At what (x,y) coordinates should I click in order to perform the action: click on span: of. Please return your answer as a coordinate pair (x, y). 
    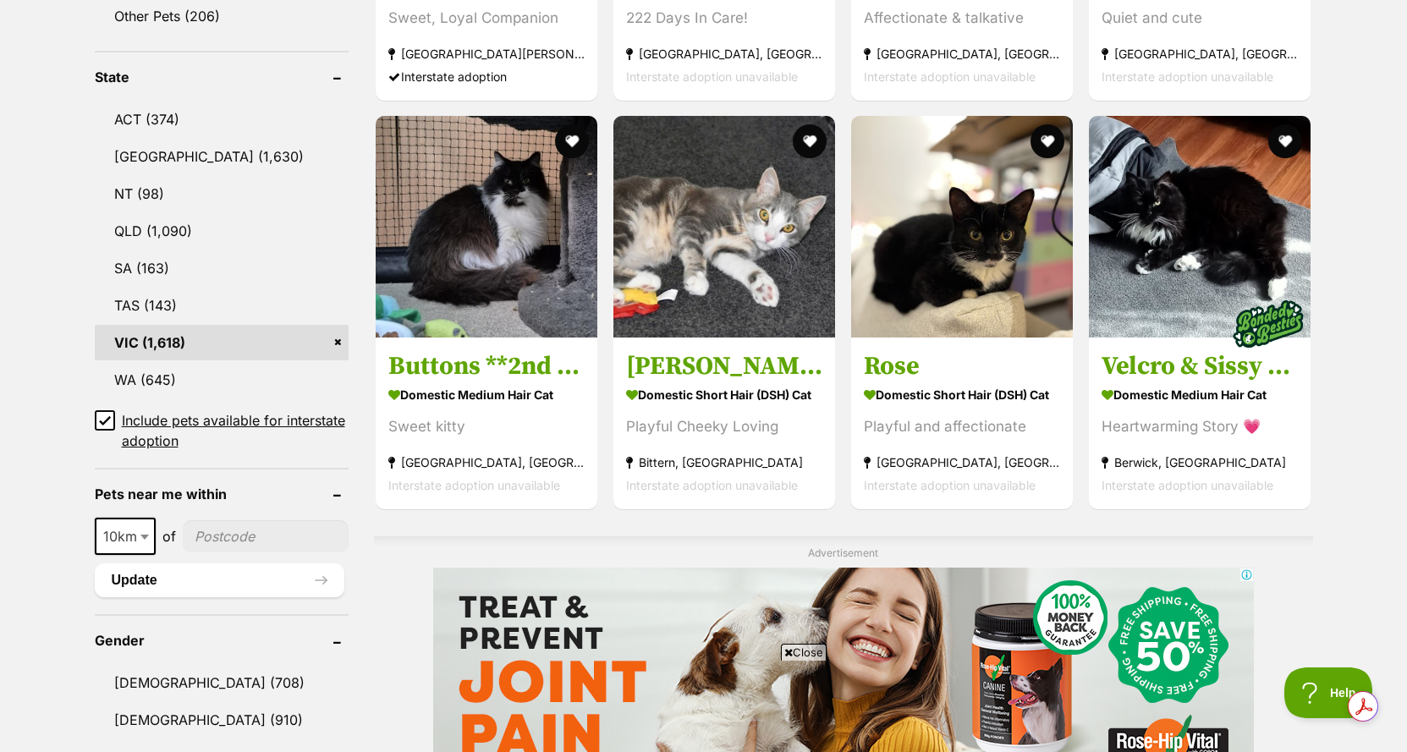
    Looking at the image, I should click on (169, 536).